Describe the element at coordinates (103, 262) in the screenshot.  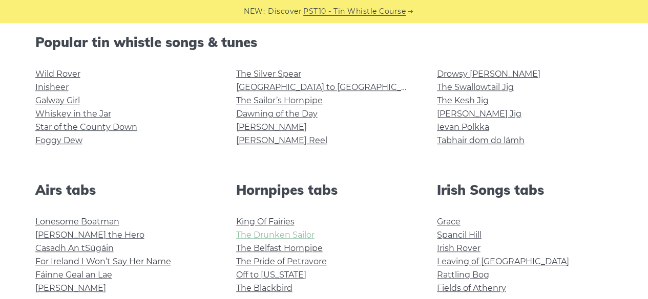
I see `a: For Ireland I Won’t Say Her Name` at that location.